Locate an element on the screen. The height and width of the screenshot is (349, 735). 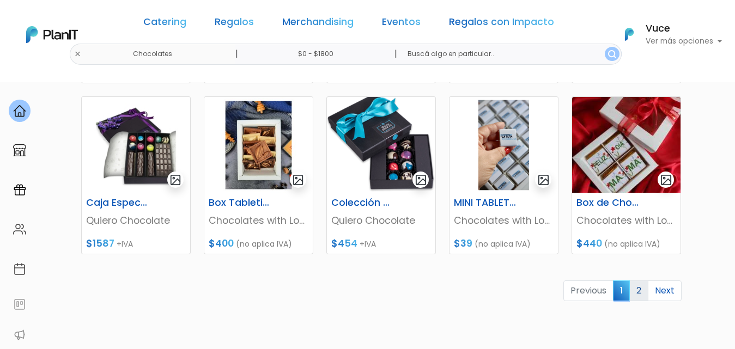
img: thumb_secretaria.png is located at coordinates (381, 145).